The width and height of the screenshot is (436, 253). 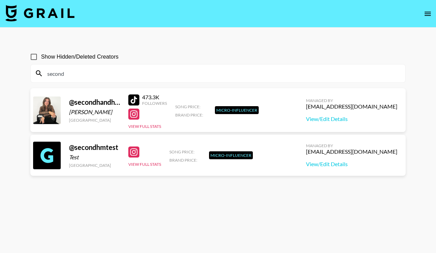 I want to click on input: Search by User Name, so click(x=222, y=73).